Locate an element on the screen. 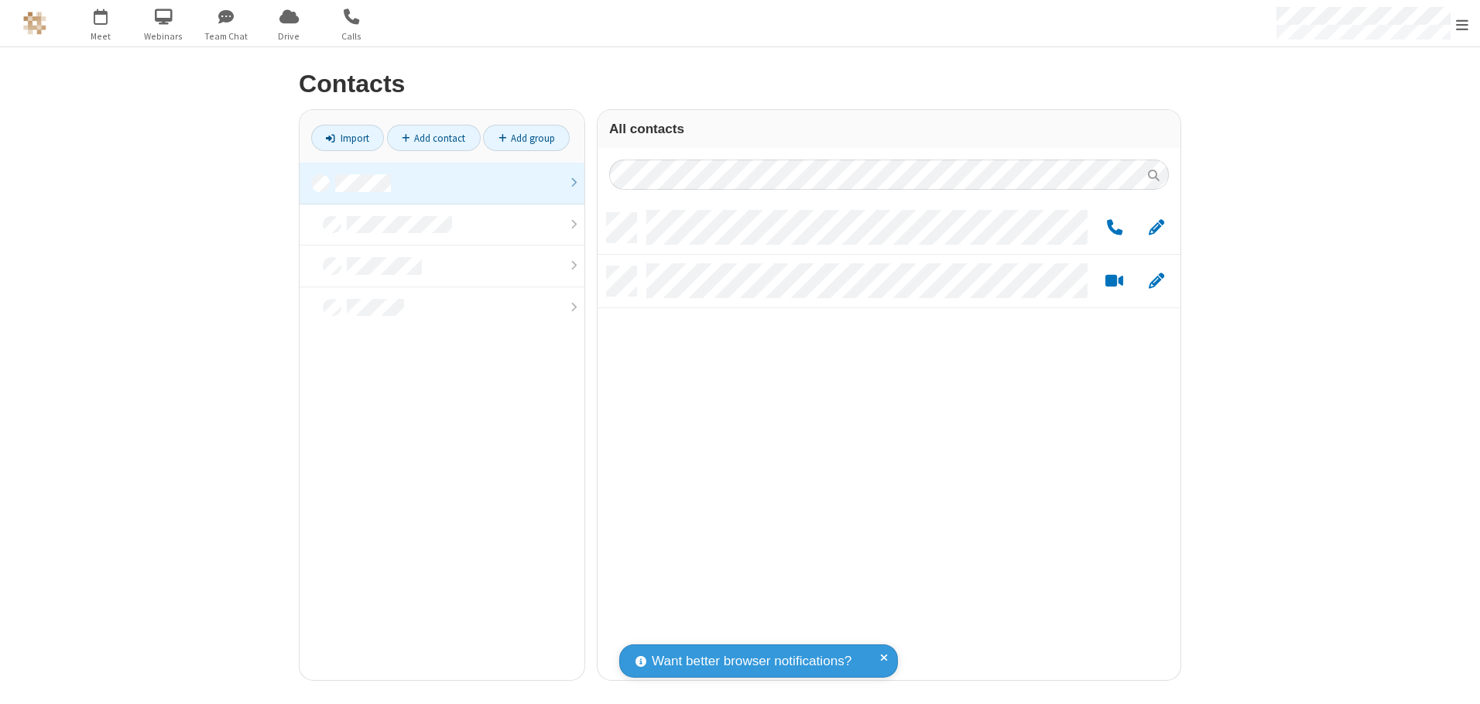 The width and height of the screenshot is (1480, 704). a: Add group is located at coordinates (526, 138).